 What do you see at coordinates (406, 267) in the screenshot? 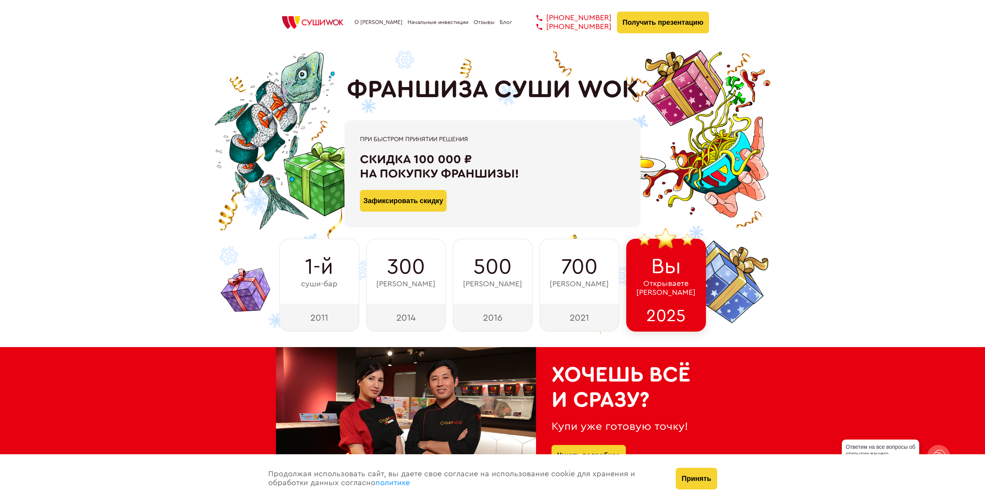
I see `span: 300` at bounding box center [406, 267].